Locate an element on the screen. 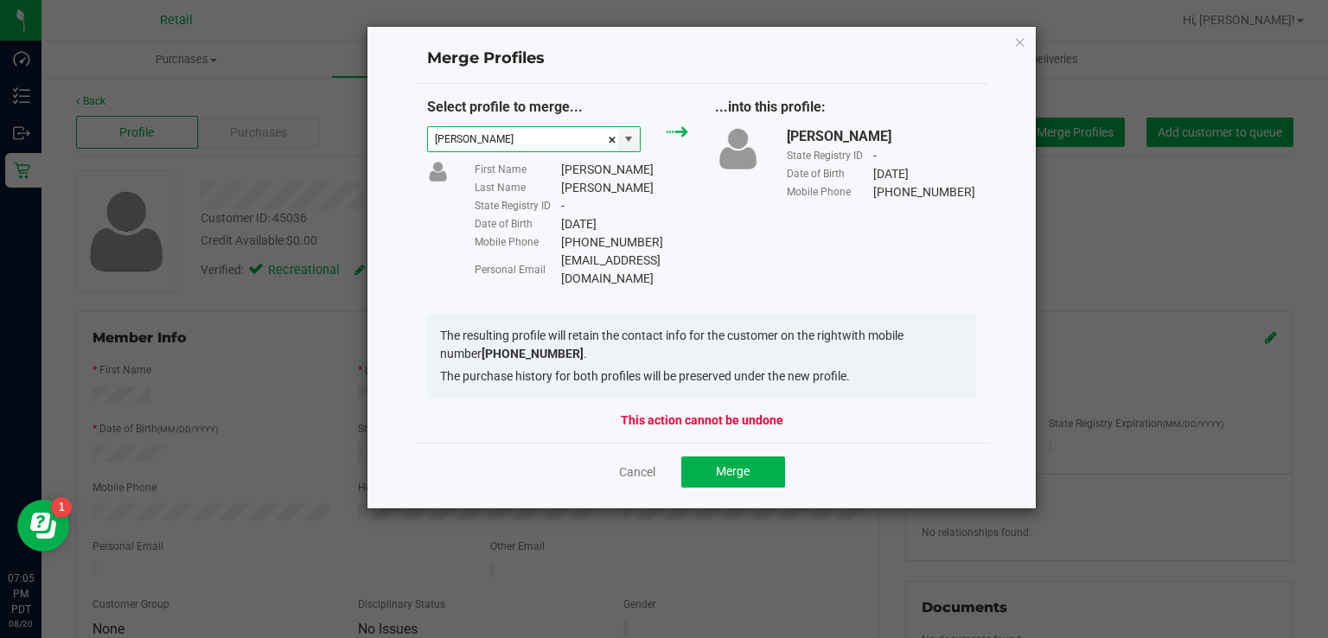 The height and width of the screenshot is (638, 1328). a: Cancel is located at coordinates (637, 472).